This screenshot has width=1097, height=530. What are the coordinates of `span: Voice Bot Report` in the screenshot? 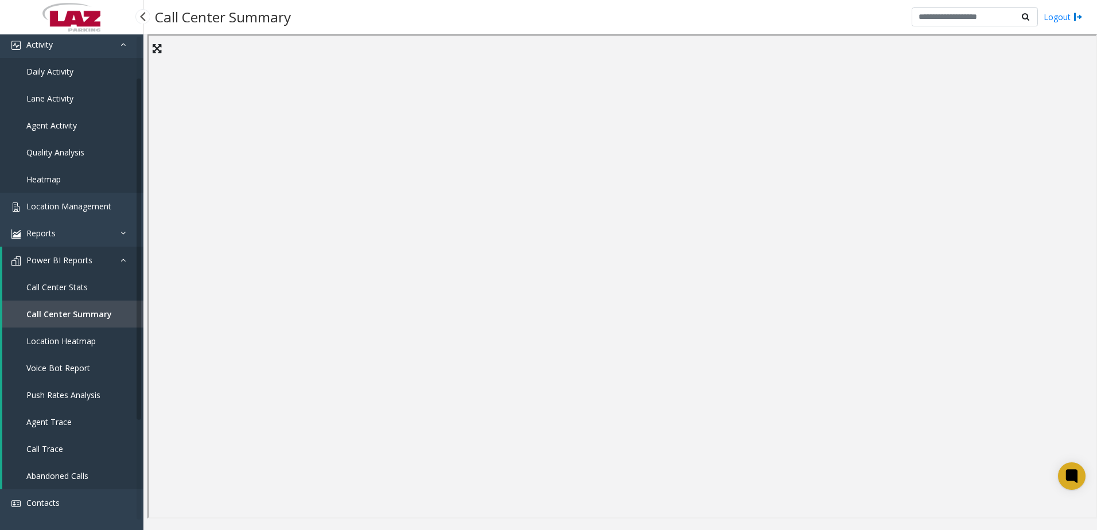 It's located at (58, 368).